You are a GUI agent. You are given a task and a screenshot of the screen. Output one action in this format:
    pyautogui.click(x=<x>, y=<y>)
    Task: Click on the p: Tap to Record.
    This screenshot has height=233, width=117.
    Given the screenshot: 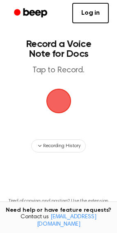 What is the action you would take?
    pyautogui.click(x=58, y=70)
    